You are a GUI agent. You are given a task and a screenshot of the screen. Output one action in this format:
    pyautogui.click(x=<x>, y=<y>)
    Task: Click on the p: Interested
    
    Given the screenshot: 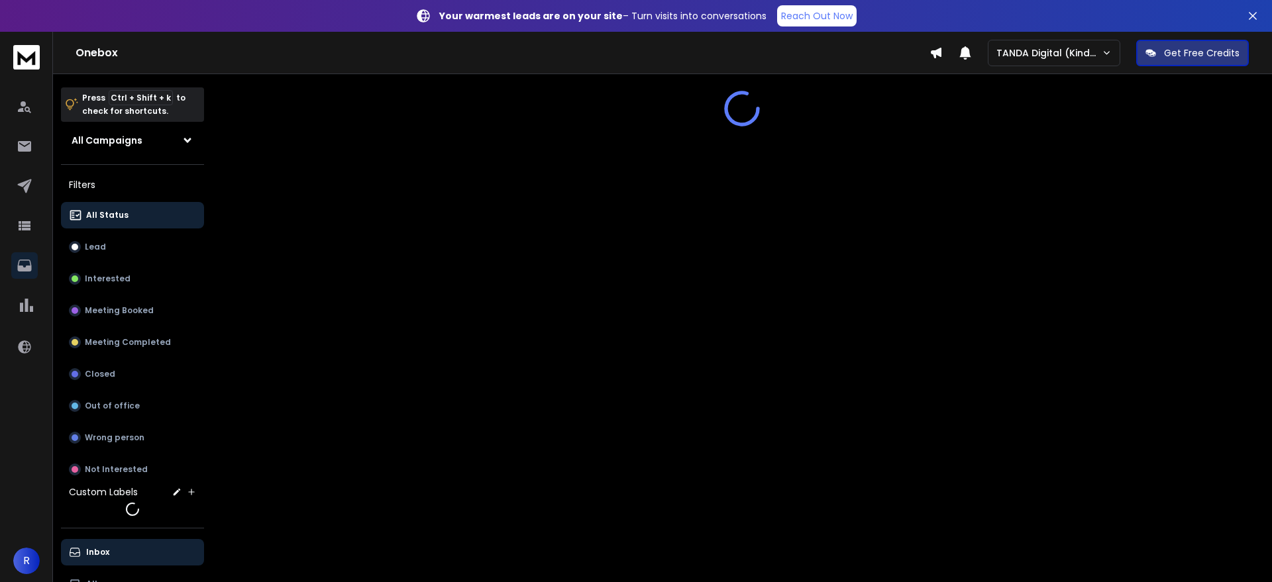 What is the action you would take?
    pyautogui.click(x=107, y=279)
    